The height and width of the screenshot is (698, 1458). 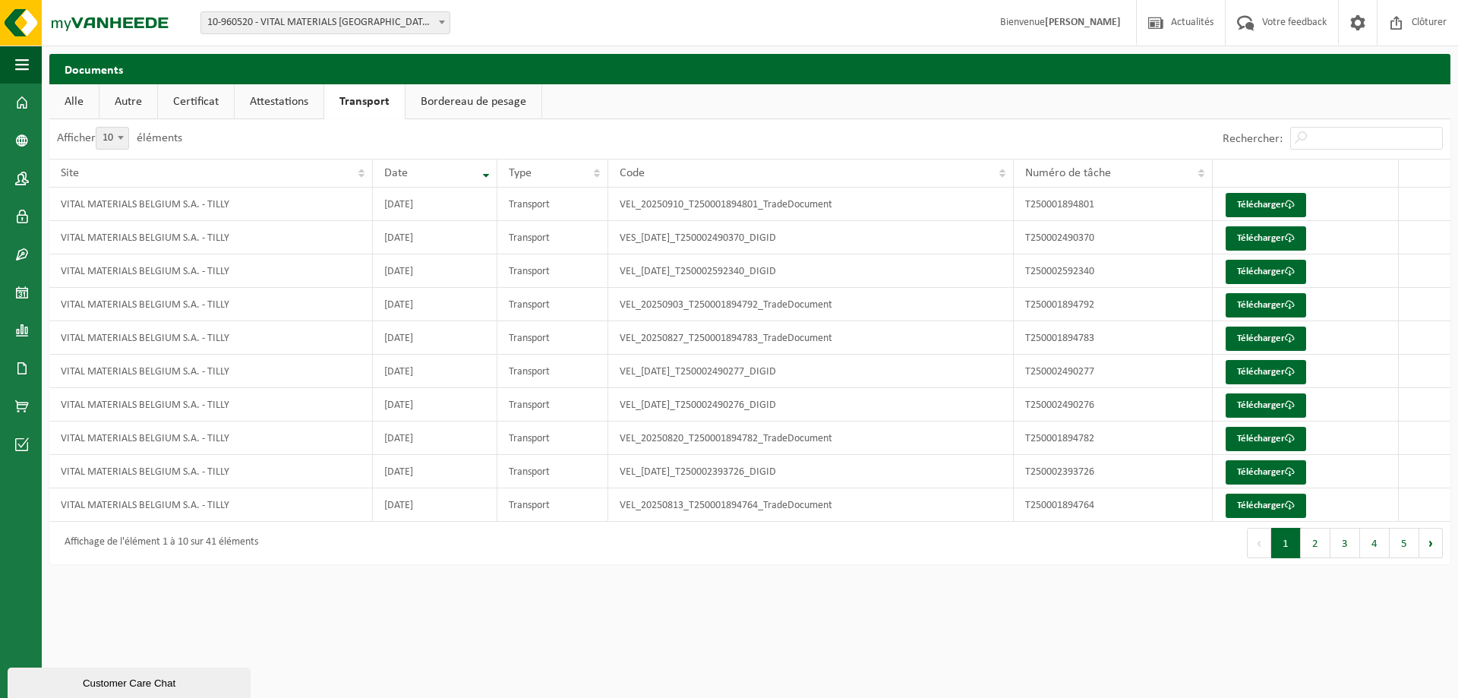 I want to click on a: Autre, so click(x=128, y=102).